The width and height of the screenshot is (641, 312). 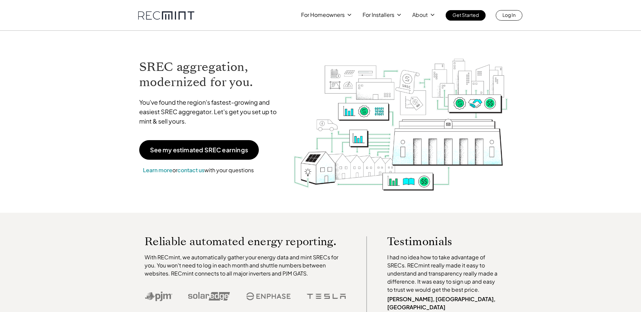 I want to click on p: Get Started, so click(x=465, y=15).